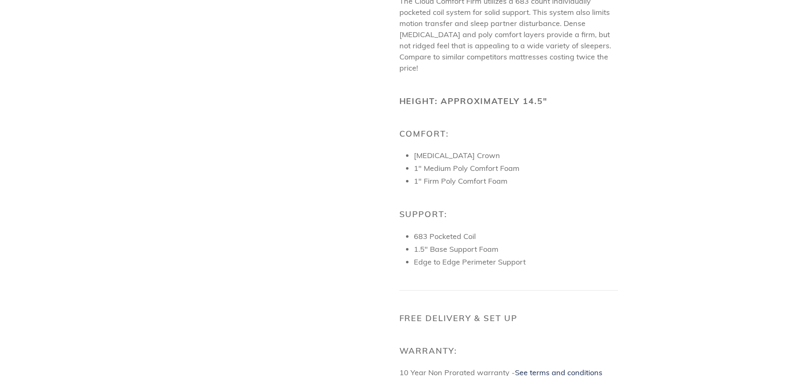 This screenshot has height=376, width=786. What do you see at coordinates (467, 168) in the screenshot?
I see `span: 1" Medium Poly Comfort Foam` at bounding box center [467, 168].